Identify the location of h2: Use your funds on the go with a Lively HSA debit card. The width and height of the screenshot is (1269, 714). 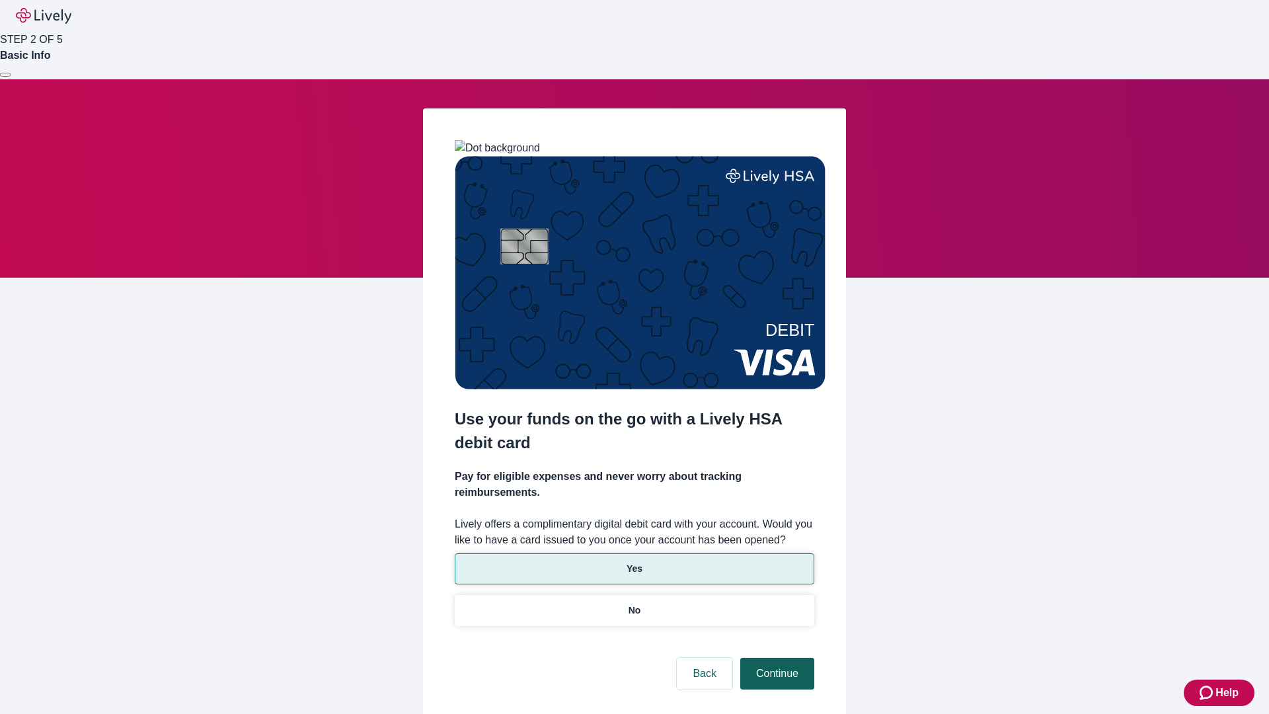
(635, 431).